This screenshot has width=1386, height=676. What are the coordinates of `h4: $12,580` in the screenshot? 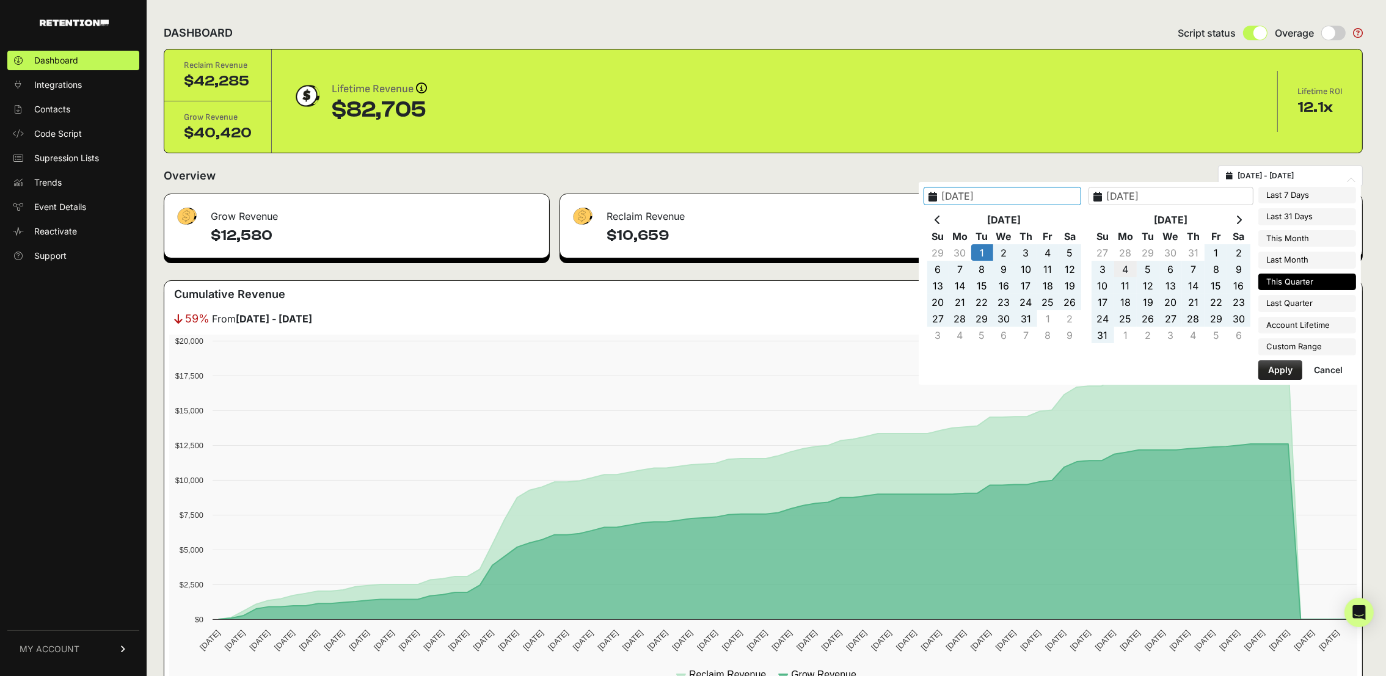 It's located at (375, 236).